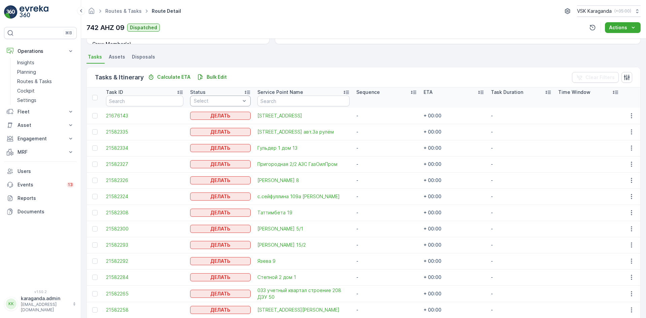 The image size is (646, 318). I want to click on span: 033 учетный квартал строение 208 ДЭУ 50, so click(303, 294).